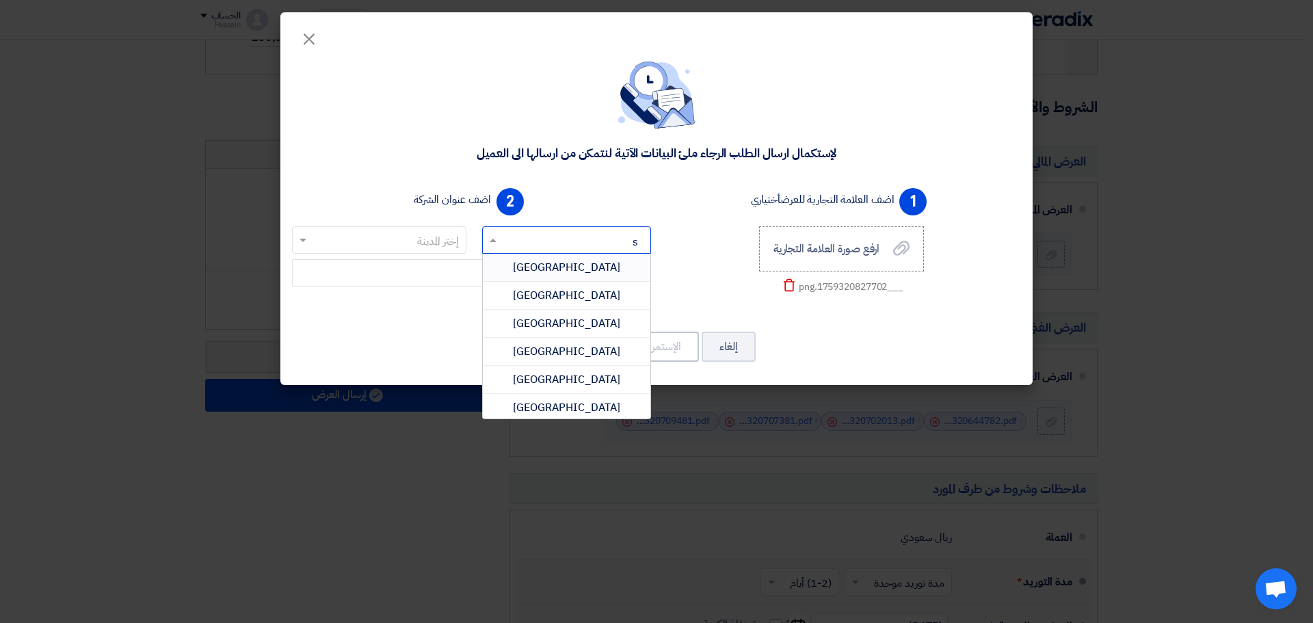 The width and height of the screenshot is (1313, 623). What do you see at coordinates (657, 95) in the screenshot?
I see `img: empty_state_contact.svg` at bounding box center [657, 95].